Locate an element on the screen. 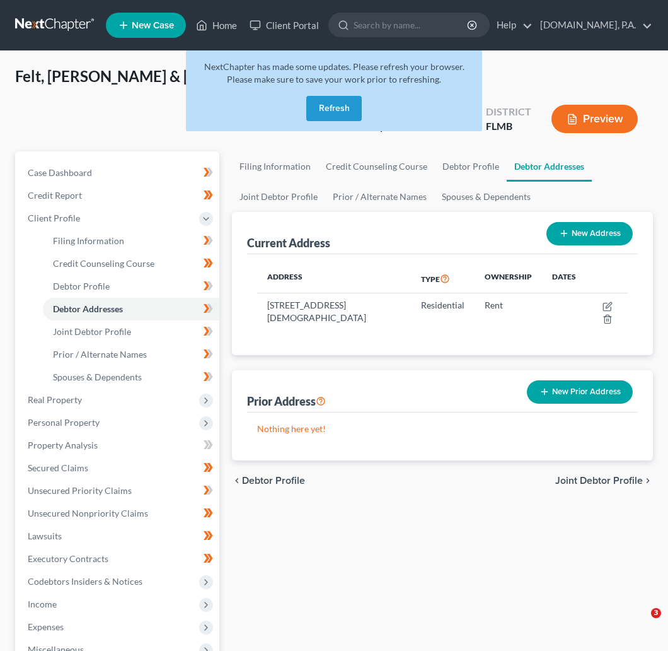 This screenshot has height=651, width=668. a: Client Portal is located at coordinates (284, 25).